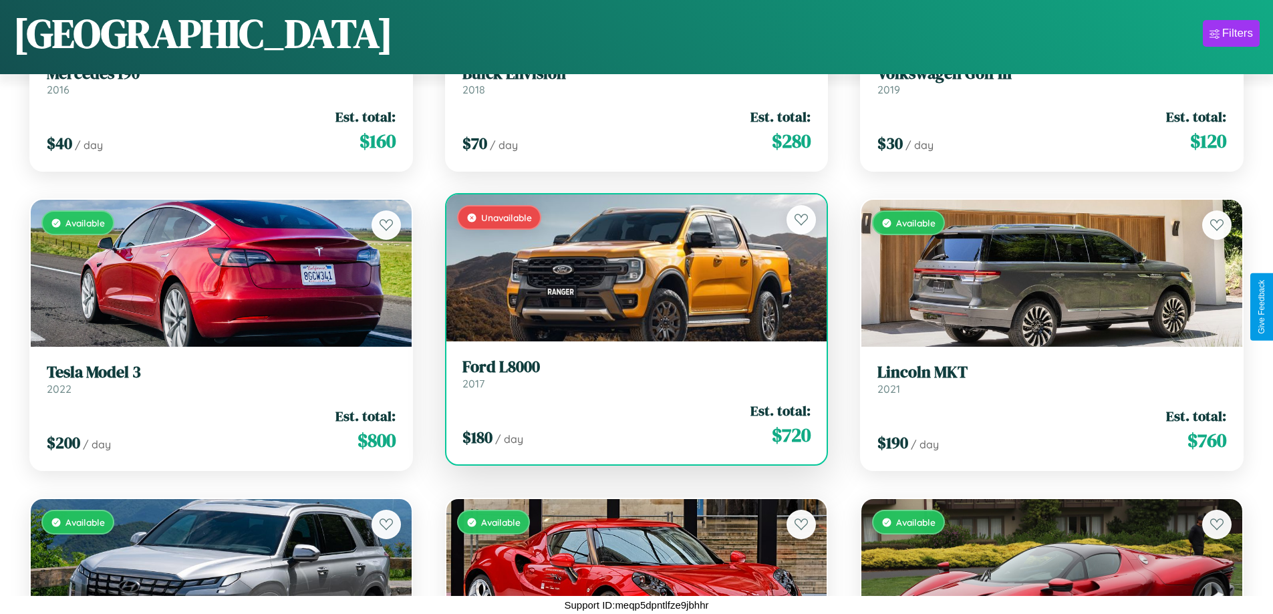  I want to click on p: Support ID: meqp5dpntlfze9jbhhr, so click(637, 605).